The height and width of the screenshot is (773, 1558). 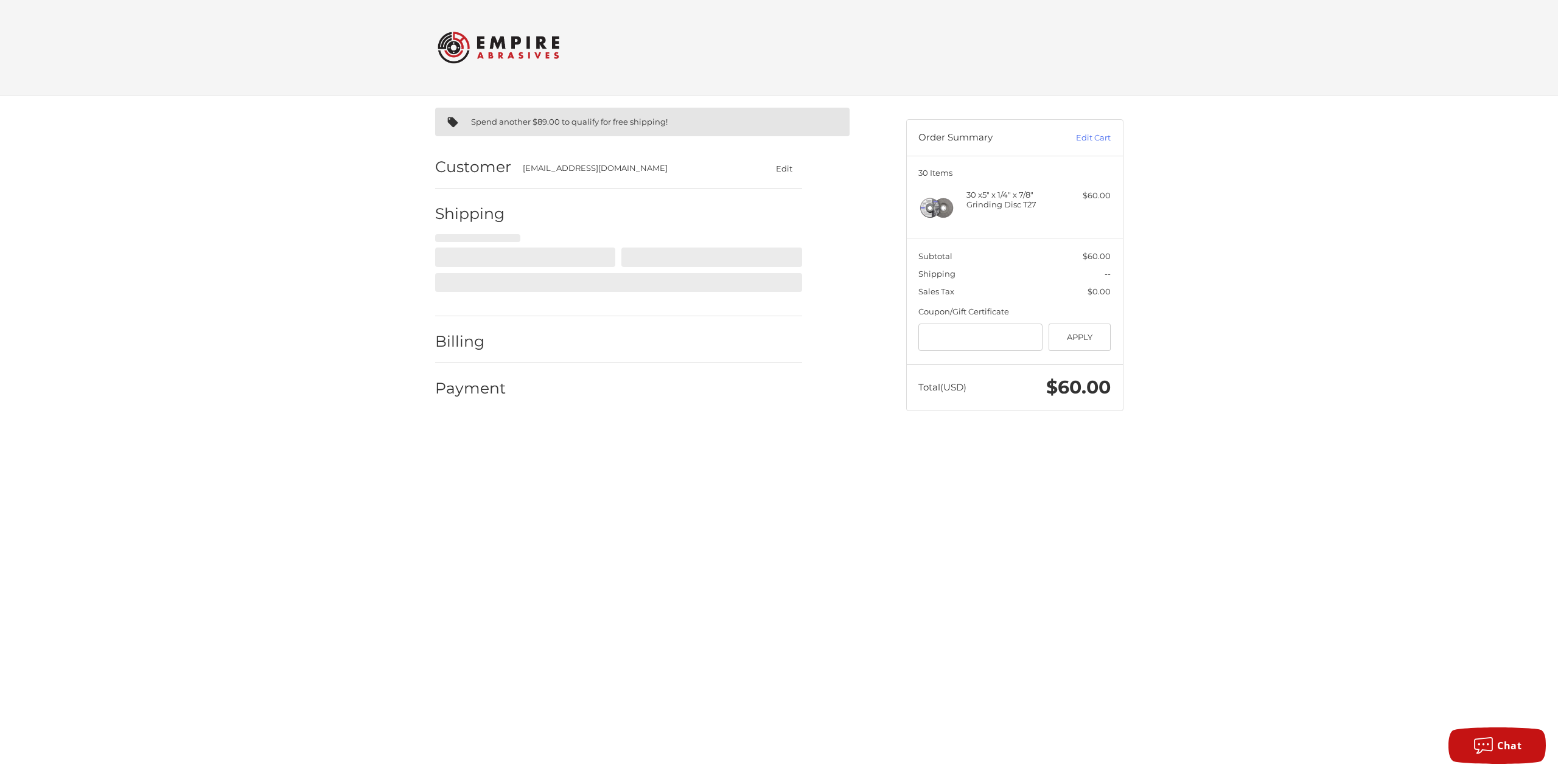 What do you see at coordinates (470, 214) in the screenshot?
I see `h2: Shipping` at bounding box center [470, 214].